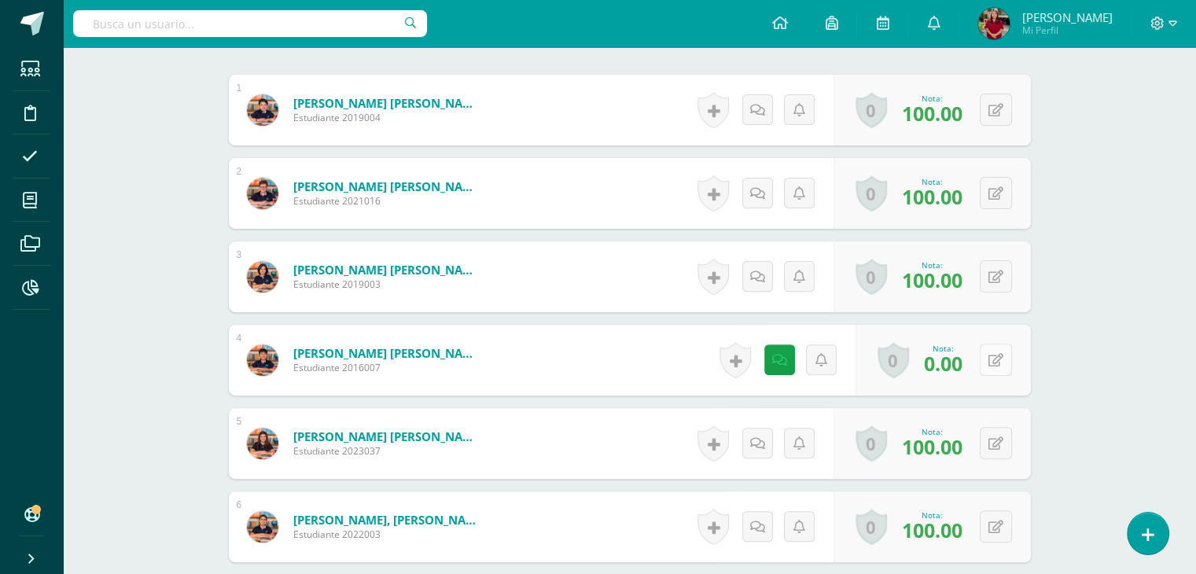  What do you see at coordinates (388, 367) in the screenshot?
I see `span: Estudiante 2016007` at bounding box center [388, 367].